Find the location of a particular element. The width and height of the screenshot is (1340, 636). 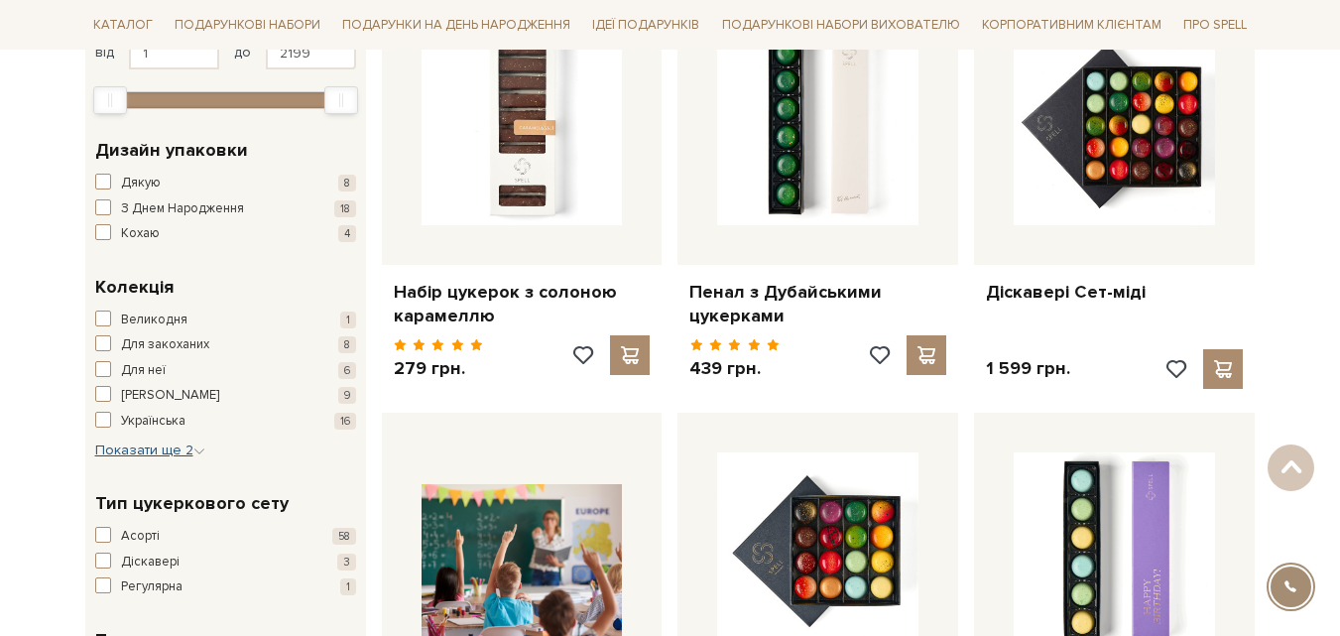

span: 16 is located at coordinates (345, 420).